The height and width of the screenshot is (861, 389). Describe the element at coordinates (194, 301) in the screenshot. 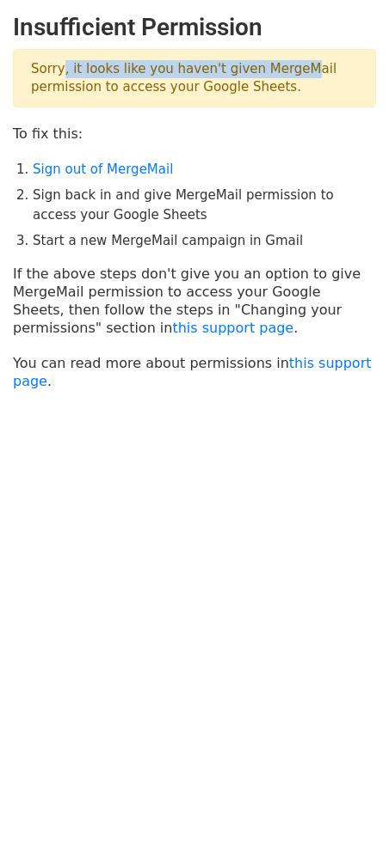

I see `p: If the above steps don't give you an option to give MergeMail permission to access your Google Sh...` at that location.